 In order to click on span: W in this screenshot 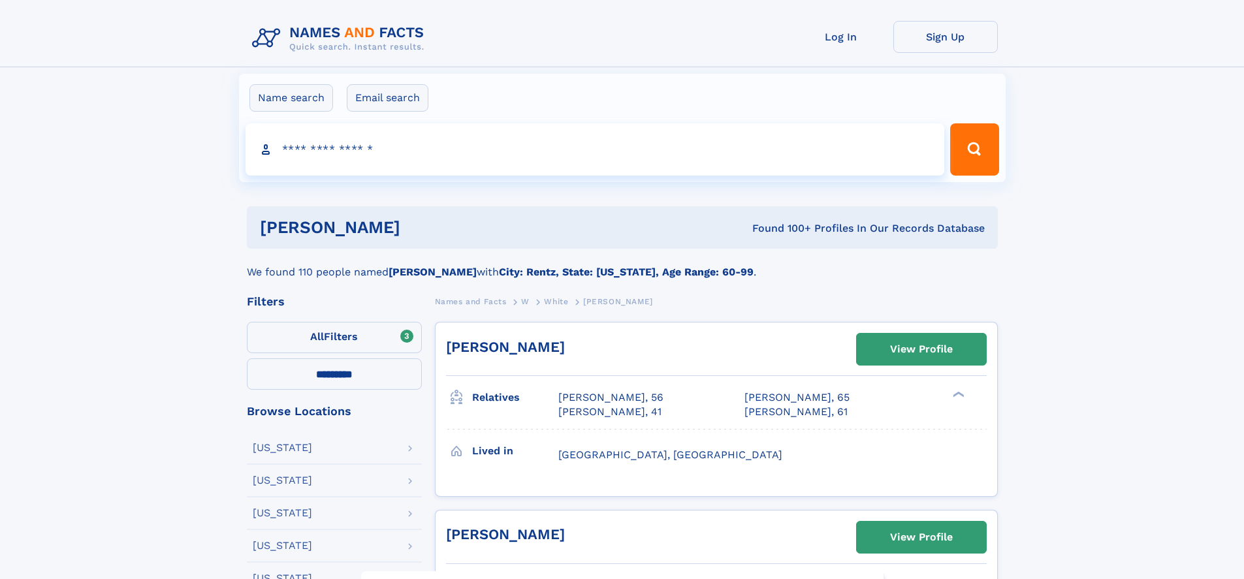, I will do `click(525, 302)`.